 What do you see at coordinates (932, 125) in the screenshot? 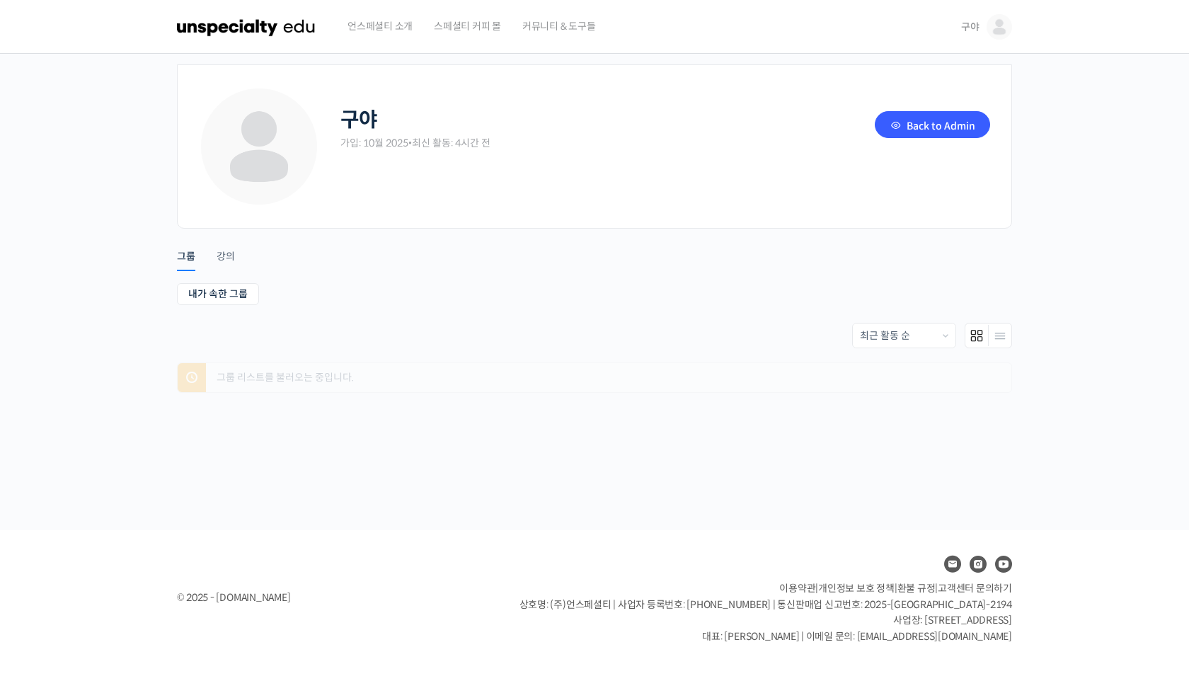
I see `a: Back to Admin` at bounding box center [932, 125].